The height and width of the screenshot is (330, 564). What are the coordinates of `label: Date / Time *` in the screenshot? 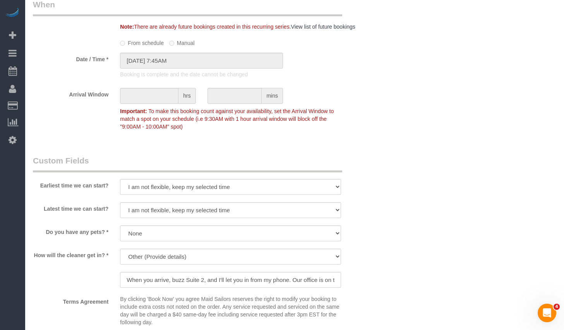 It's located at (71, 58).